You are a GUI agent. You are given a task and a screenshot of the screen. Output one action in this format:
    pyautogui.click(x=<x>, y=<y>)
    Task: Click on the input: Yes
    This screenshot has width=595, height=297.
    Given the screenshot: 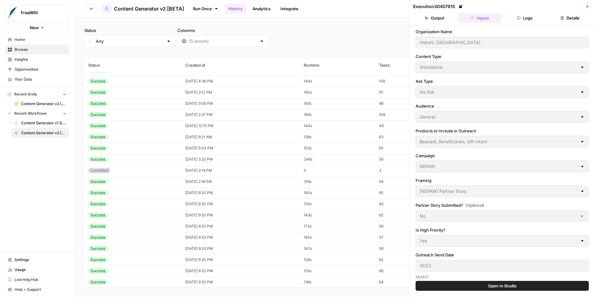 What is the action you would take?
    pyautogui.click(x=499, y=241)
    